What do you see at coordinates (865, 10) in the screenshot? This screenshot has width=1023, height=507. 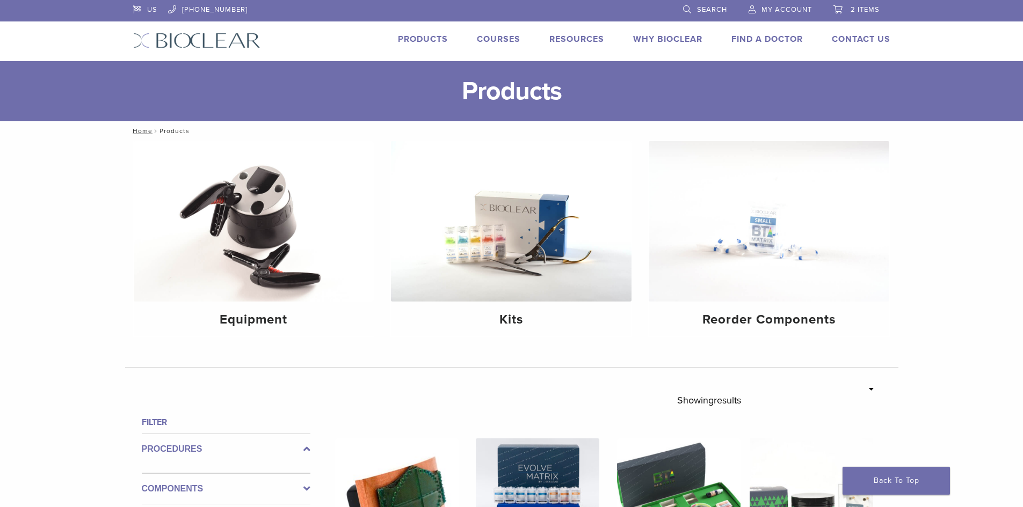 I see `span: 2 items` at bounding box center [865, 10].